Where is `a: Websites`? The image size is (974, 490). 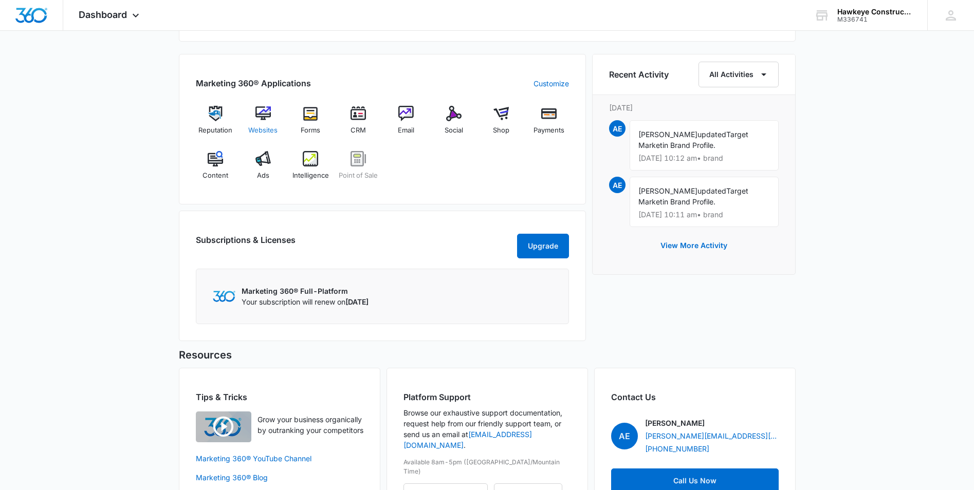
a: Websites is located at coordinates (263, 124).